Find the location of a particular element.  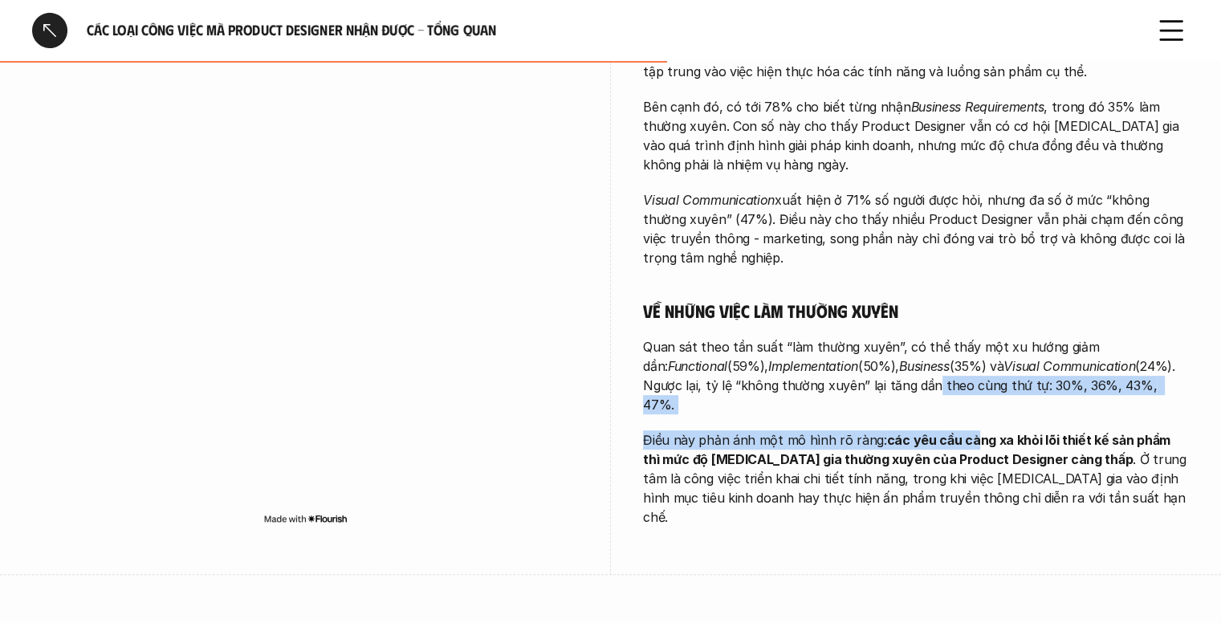

em: Implementation is located at coordinates (813, 366).